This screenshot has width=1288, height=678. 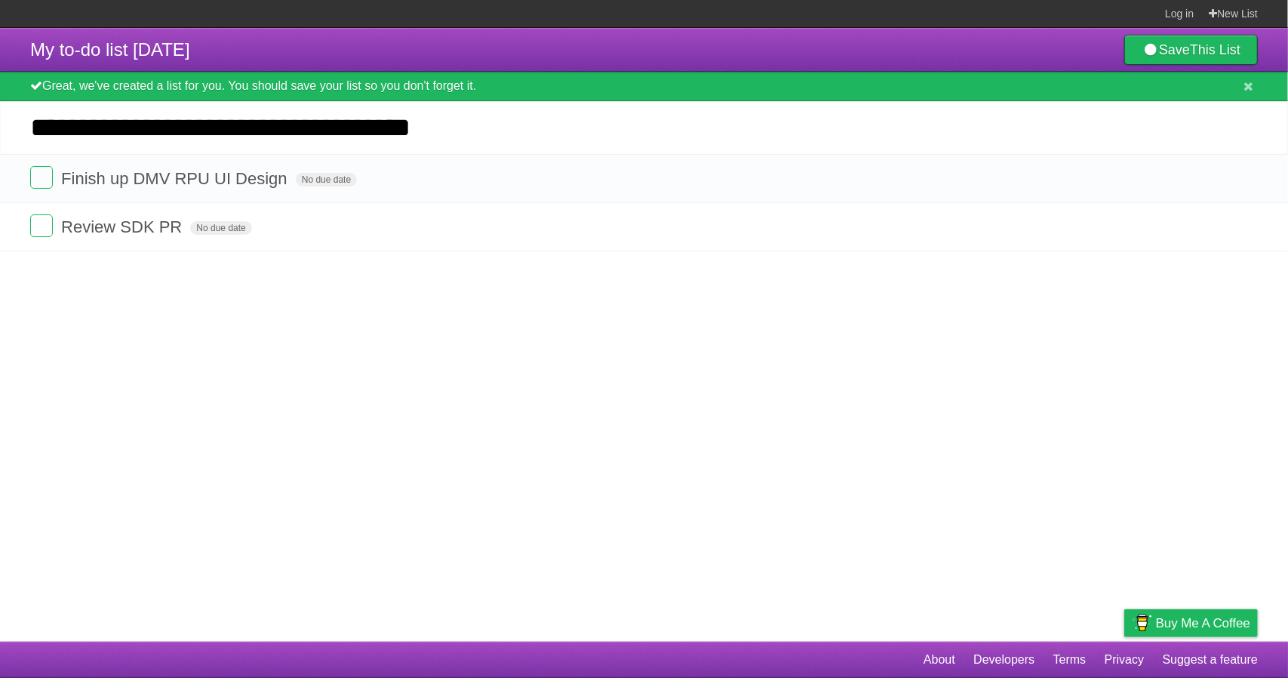 I want to click on img: Buy me a coffee, so click(x=1142, y=623).